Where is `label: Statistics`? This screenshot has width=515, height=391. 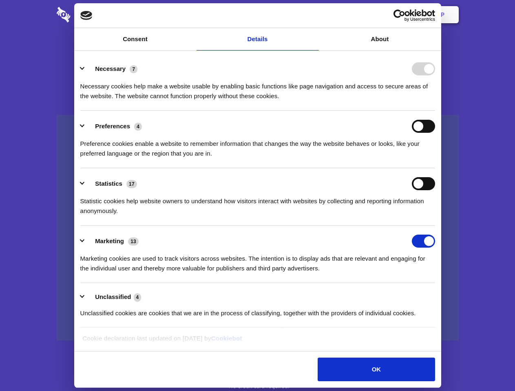
label: Statistics is located at coordinates (108, 183).